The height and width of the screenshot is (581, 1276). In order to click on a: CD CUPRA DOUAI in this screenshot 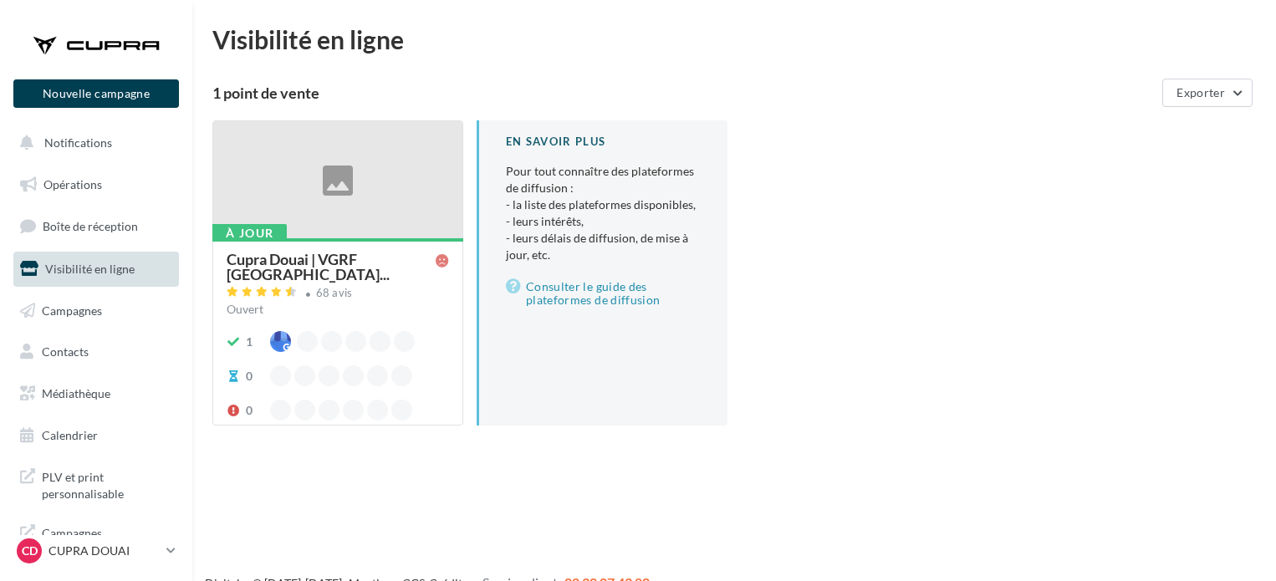, I will do `click(96, 551)`.